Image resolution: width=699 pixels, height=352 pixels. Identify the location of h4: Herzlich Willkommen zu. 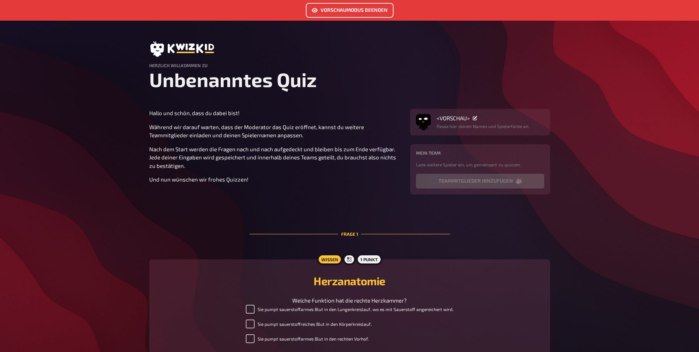
(350, 65).